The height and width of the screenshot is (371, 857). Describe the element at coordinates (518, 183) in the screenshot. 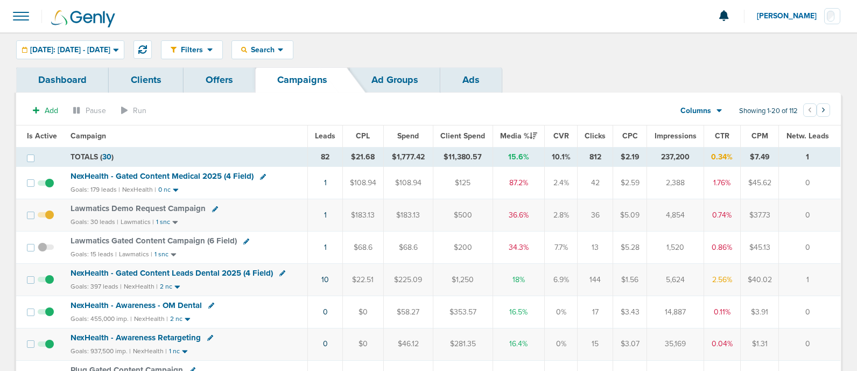

I see `td: 87.2%` at that location.